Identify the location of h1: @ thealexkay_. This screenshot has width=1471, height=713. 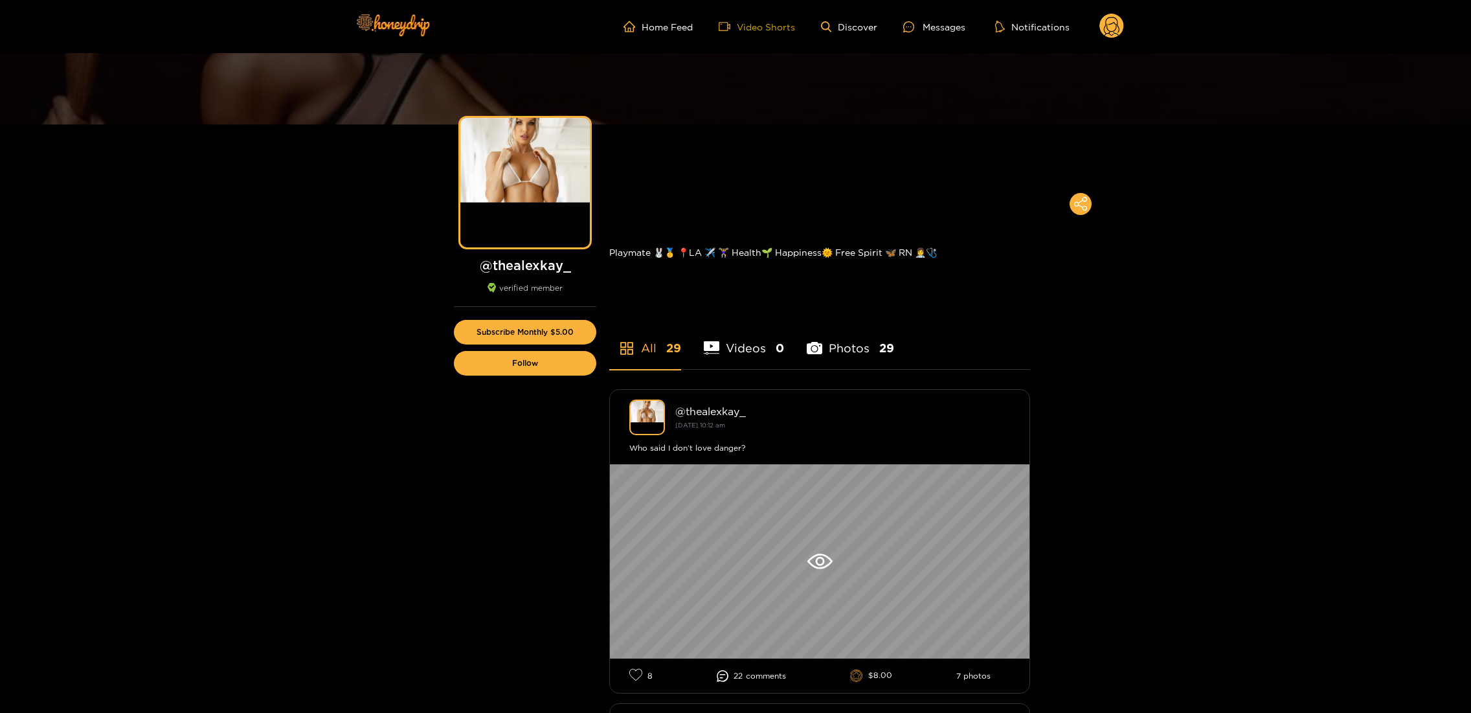
(525, 265).